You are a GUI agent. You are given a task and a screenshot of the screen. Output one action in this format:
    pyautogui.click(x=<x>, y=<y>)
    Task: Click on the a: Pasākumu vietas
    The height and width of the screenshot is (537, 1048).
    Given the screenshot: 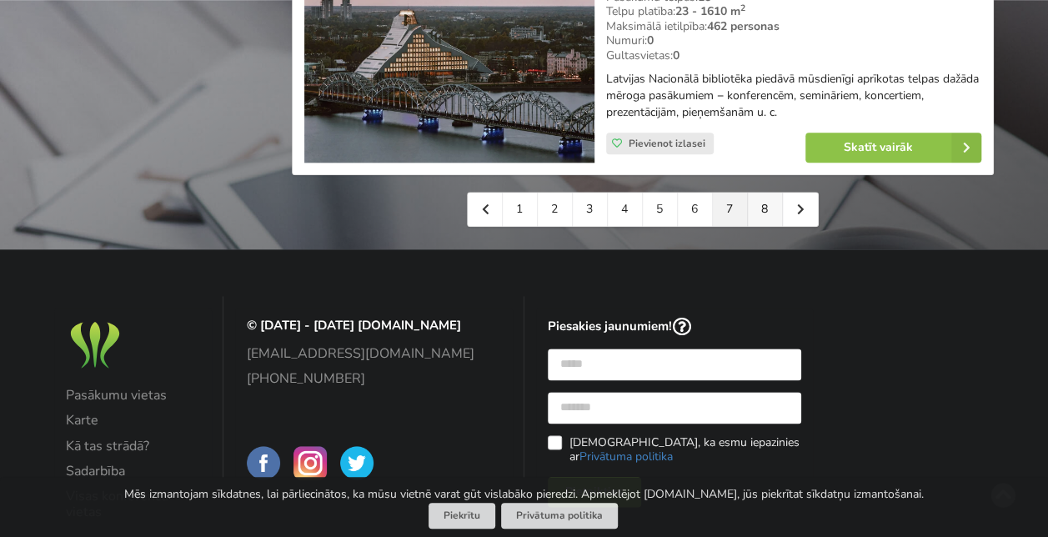 What is the action you would take?
    pyautogui.click(x=133, y=395)
    